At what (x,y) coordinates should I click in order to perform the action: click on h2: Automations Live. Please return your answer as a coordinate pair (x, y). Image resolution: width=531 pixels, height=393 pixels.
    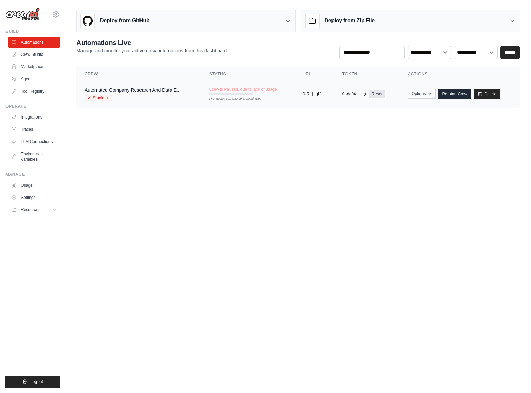
    Looking at the image, I should click on (152, 43).